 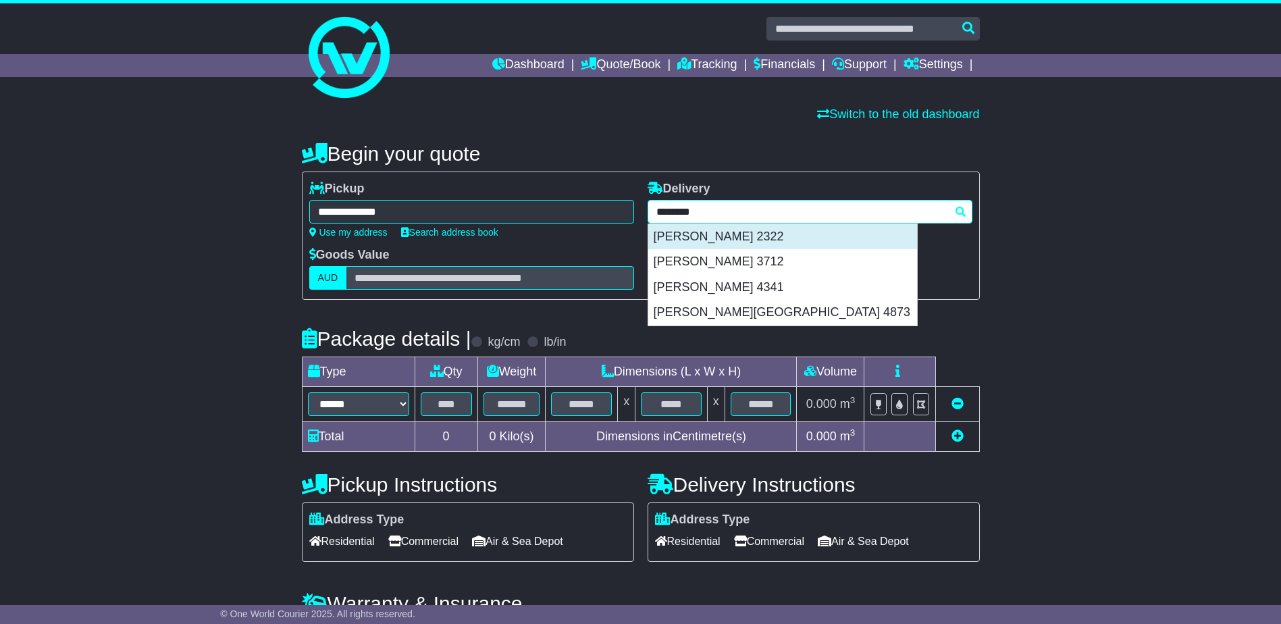 What do you see at coordinates (784, 66) in the screenshot?
I see `a: Financials` at bounding box center [784, 66].